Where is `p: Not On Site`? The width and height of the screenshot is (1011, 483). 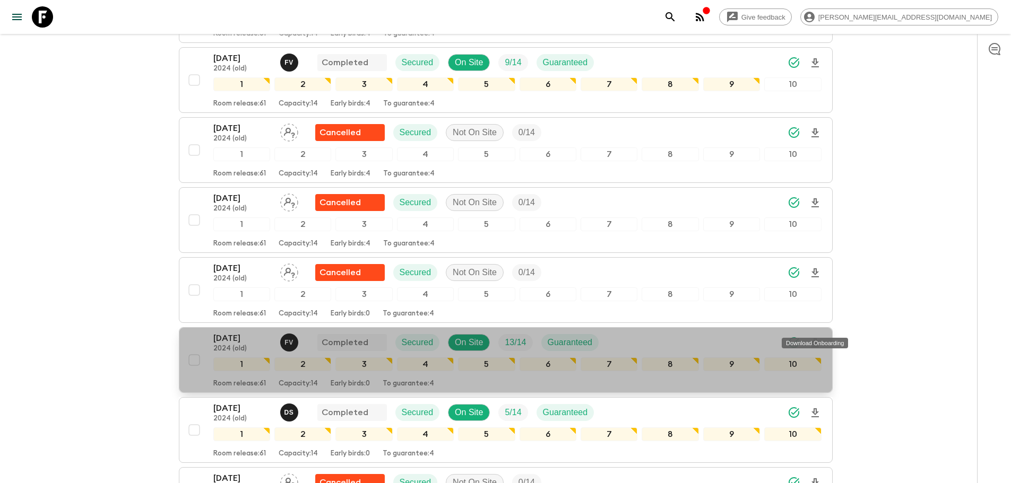 p: Not On Site is located at coordinates (474, 203).